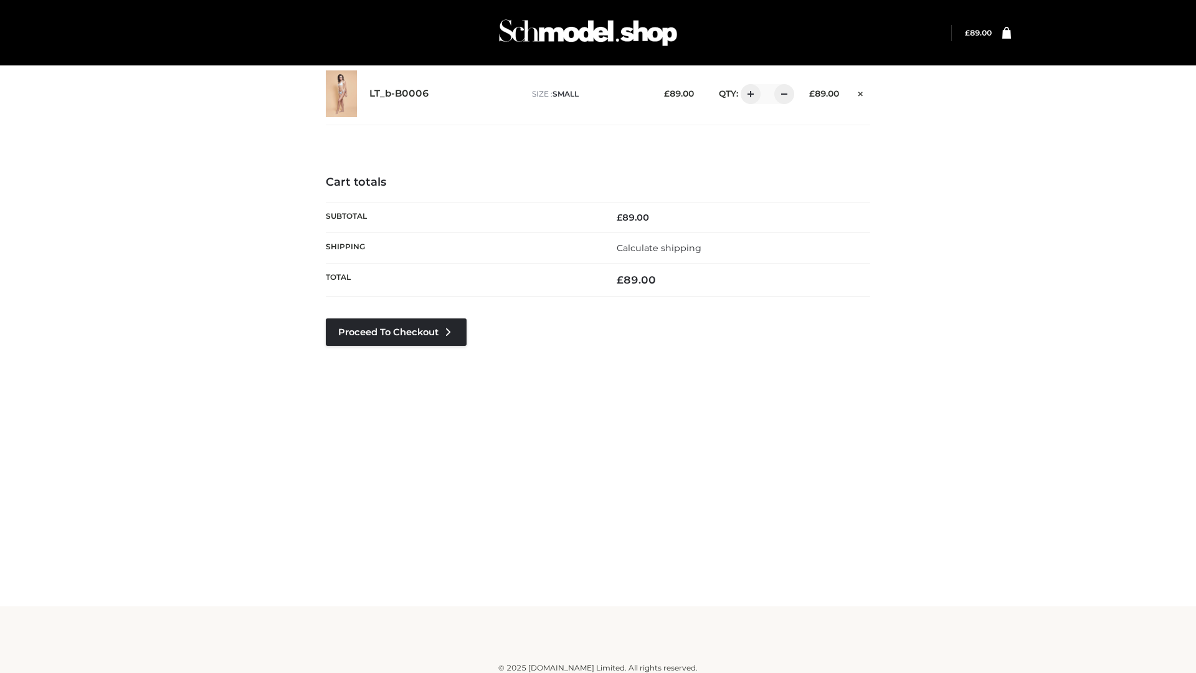 This screenshot has height=673, width=1196. Describe the element at coordinates (461, 247) in the screenshot. I see `th: Shipping` at that location.